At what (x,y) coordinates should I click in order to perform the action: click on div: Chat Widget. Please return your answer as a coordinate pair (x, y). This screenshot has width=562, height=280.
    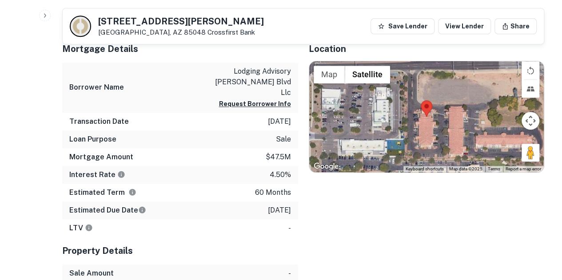
    Looking at the image, I should click on (540, 231).